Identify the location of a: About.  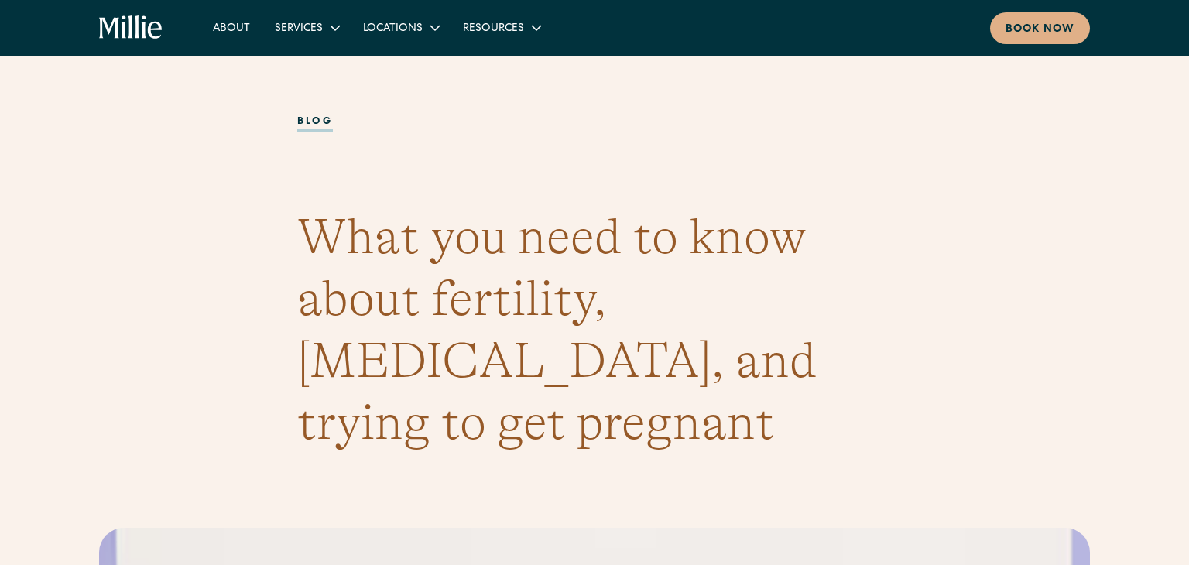
(231, 27).